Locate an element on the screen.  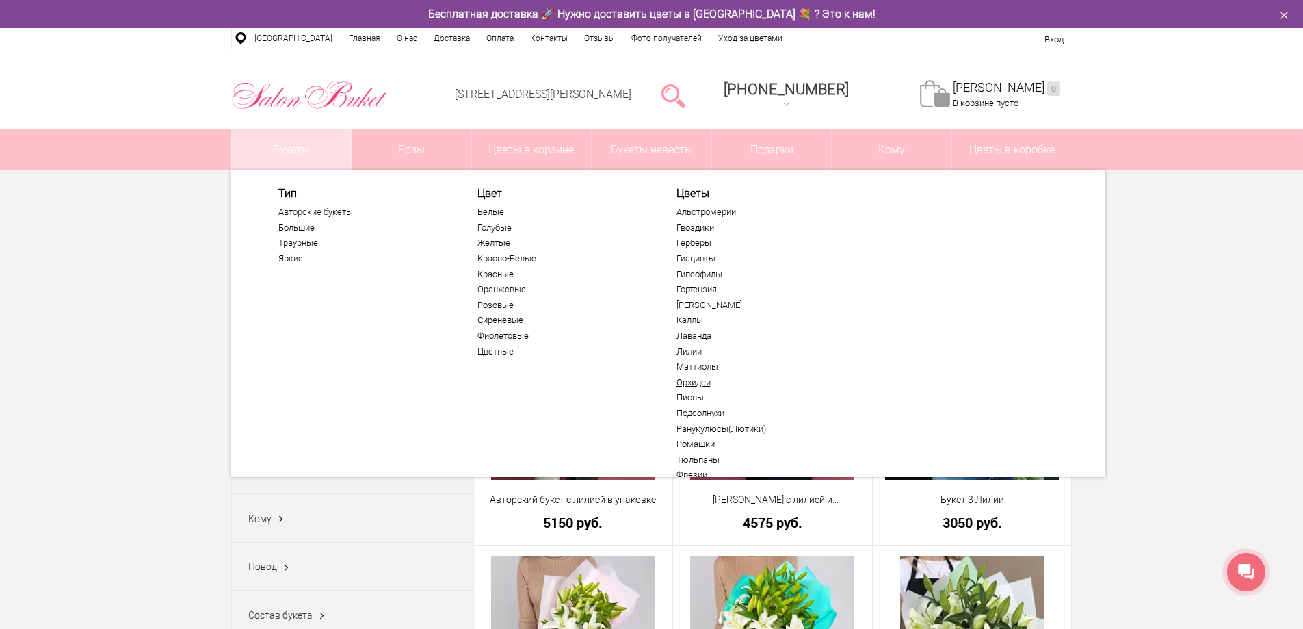
a: Лилии is located at coordinates (761, 352).